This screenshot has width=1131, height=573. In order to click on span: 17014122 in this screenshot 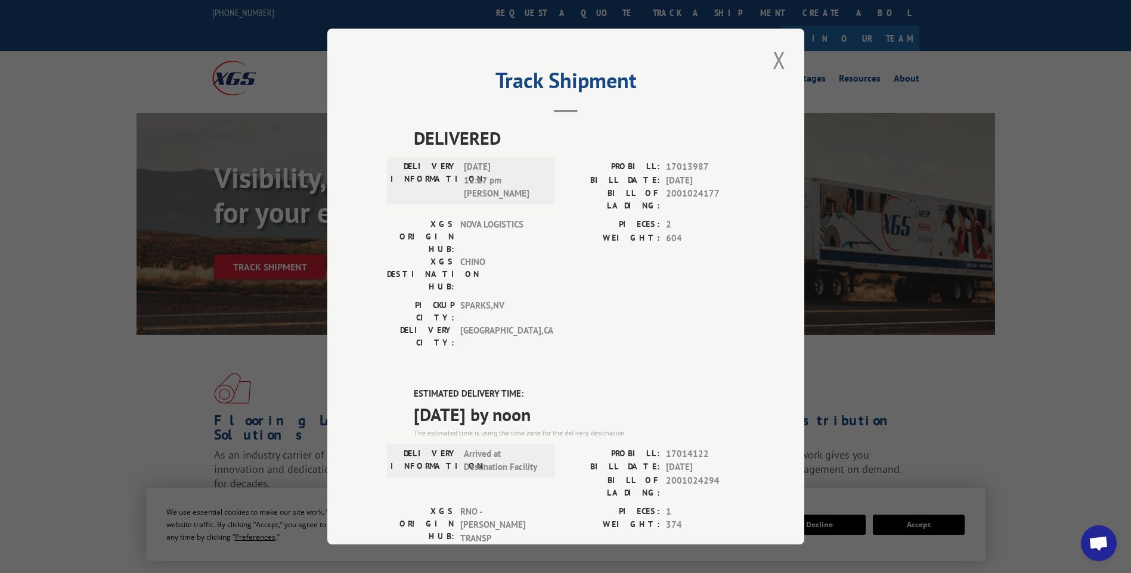, I will do `click(705, 454)`.